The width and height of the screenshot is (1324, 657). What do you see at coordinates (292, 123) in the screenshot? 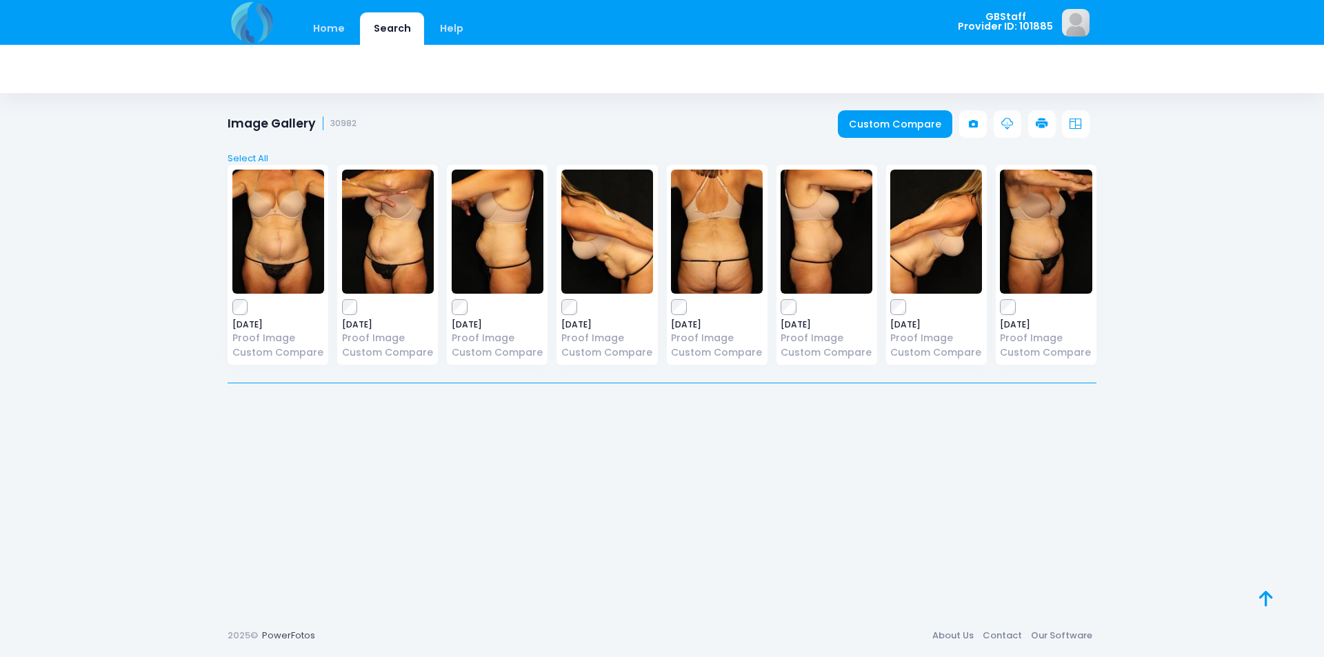
I see `h1: Image Gallery` at bounding box center [292, 123].